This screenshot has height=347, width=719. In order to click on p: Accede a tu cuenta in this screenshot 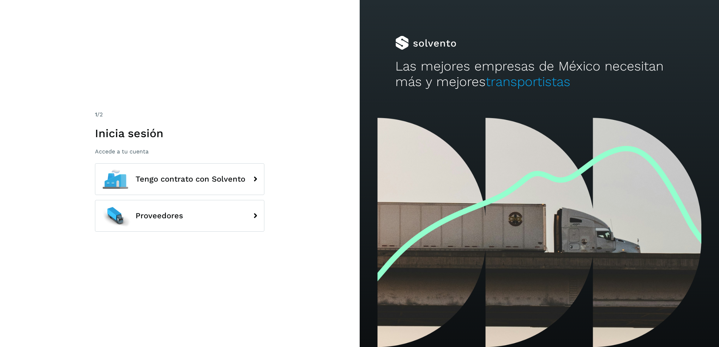, I will do `click(180, 151)`.